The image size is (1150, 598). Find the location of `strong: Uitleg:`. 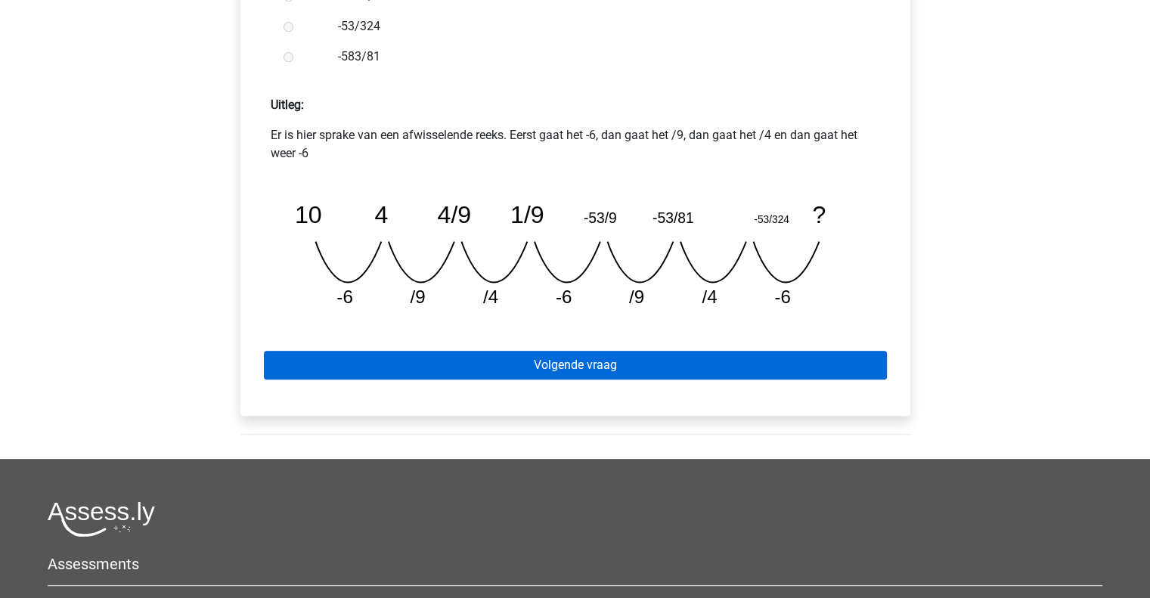

strong: Uitleg: is located at coordinates (287, 104).